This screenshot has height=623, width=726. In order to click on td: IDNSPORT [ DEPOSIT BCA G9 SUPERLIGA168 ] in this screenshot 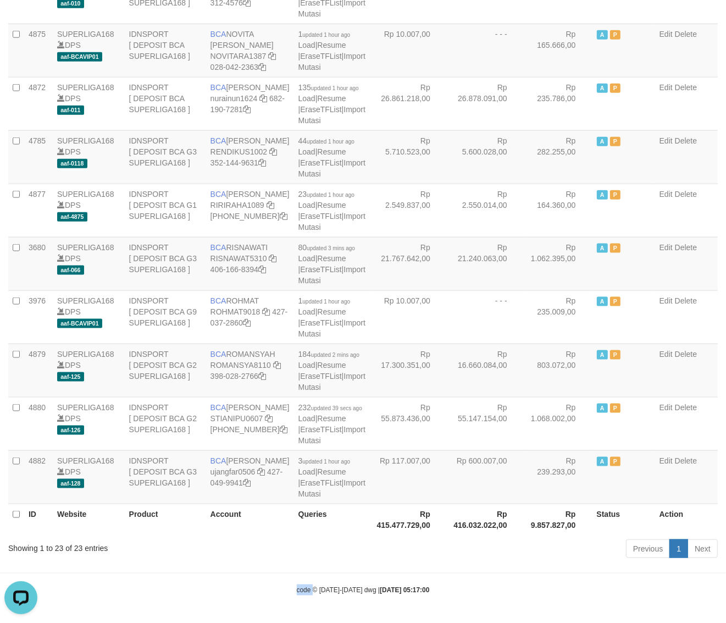, I will do `click(165, 317)`.